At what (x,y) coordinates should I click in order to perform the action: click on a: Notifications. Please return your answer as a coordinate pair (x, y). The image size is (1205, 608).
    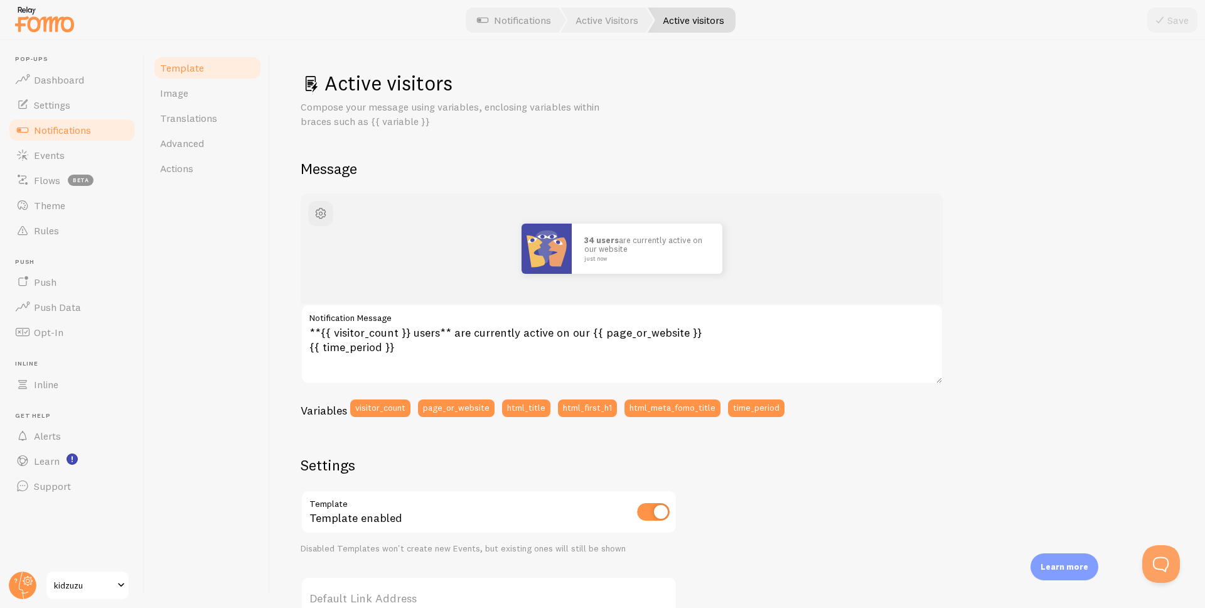
    Looking at the image, I should click on (72, 130).